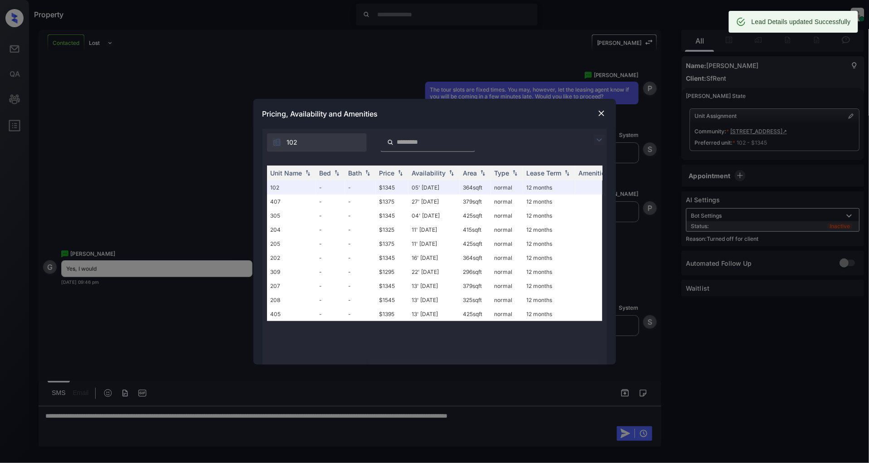 The height and width of the screenshot is (463, 869). Describe the element at coordinates (355, 173) in the screenshot. I see `div: Bath` at that location.